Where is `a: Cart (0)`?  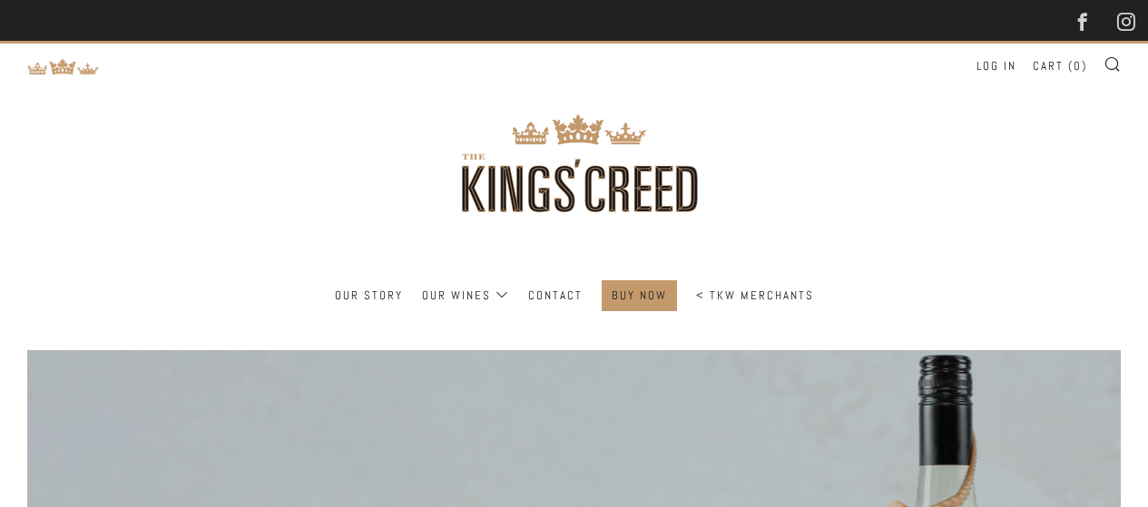
a: Cart (0) is located at coordinates (1060, 66).